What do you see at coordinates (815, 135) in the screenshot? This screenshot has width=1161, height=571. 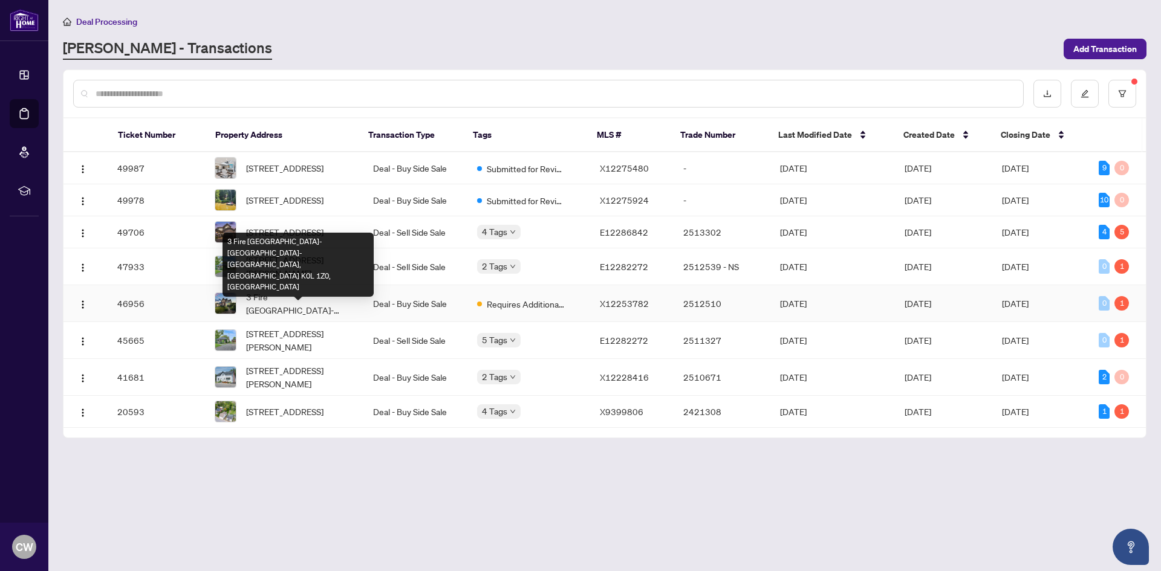 I see `span: Last Modified Date` at bounding box center [815, 135].